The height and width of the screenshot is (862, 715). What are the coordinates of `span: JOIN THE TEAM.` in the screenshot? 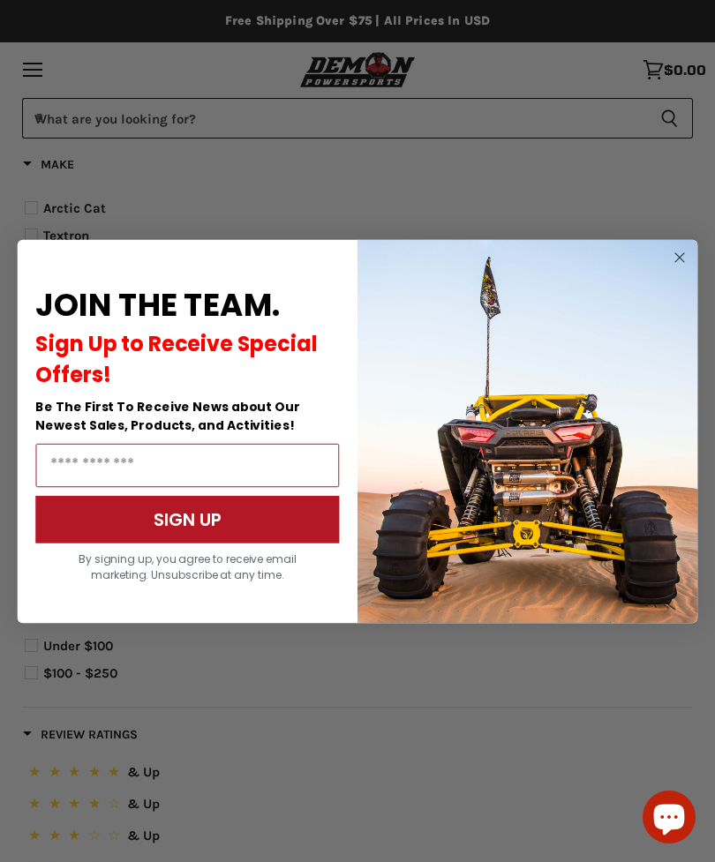 It's located at (157, 303).